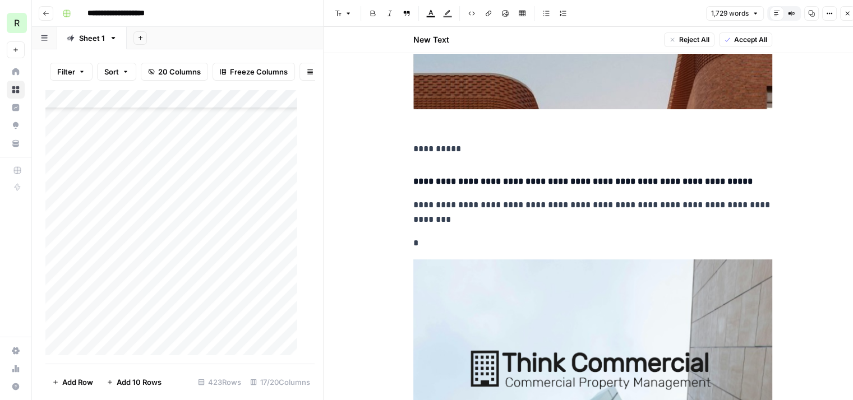 This screenshot has width=853, height=400. I want to click on span: Filter, so click(66, 72).